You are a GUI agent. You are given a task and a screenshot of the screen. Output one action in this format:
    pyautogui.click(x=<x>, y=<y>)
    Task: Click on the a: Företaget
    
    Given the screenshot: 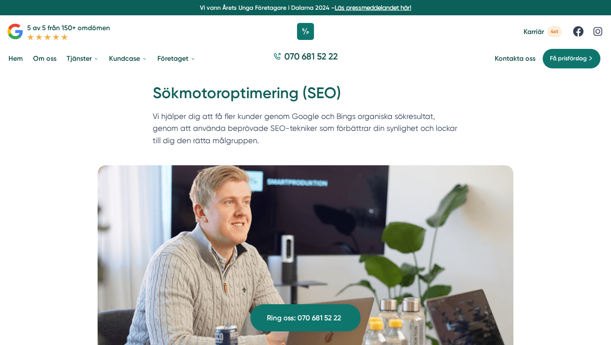 What is the action you would take?
    pyautogui.click(x=177, y=58)
    